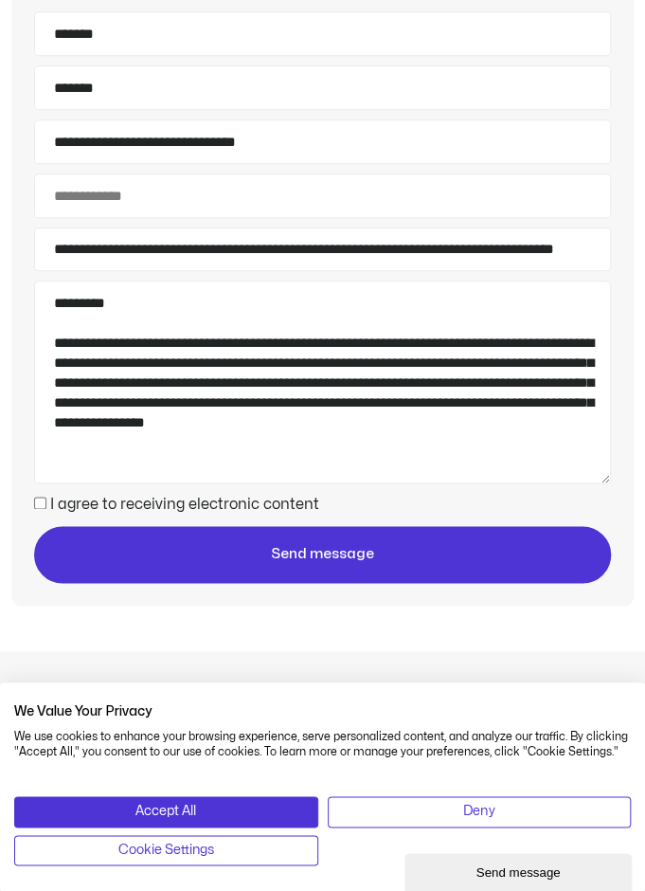 This screenshot has height=891, width=645. What do you see at coordinates (322, 554) in the screenshot?
I see `span: Send message` at bounding box center [322, 554].